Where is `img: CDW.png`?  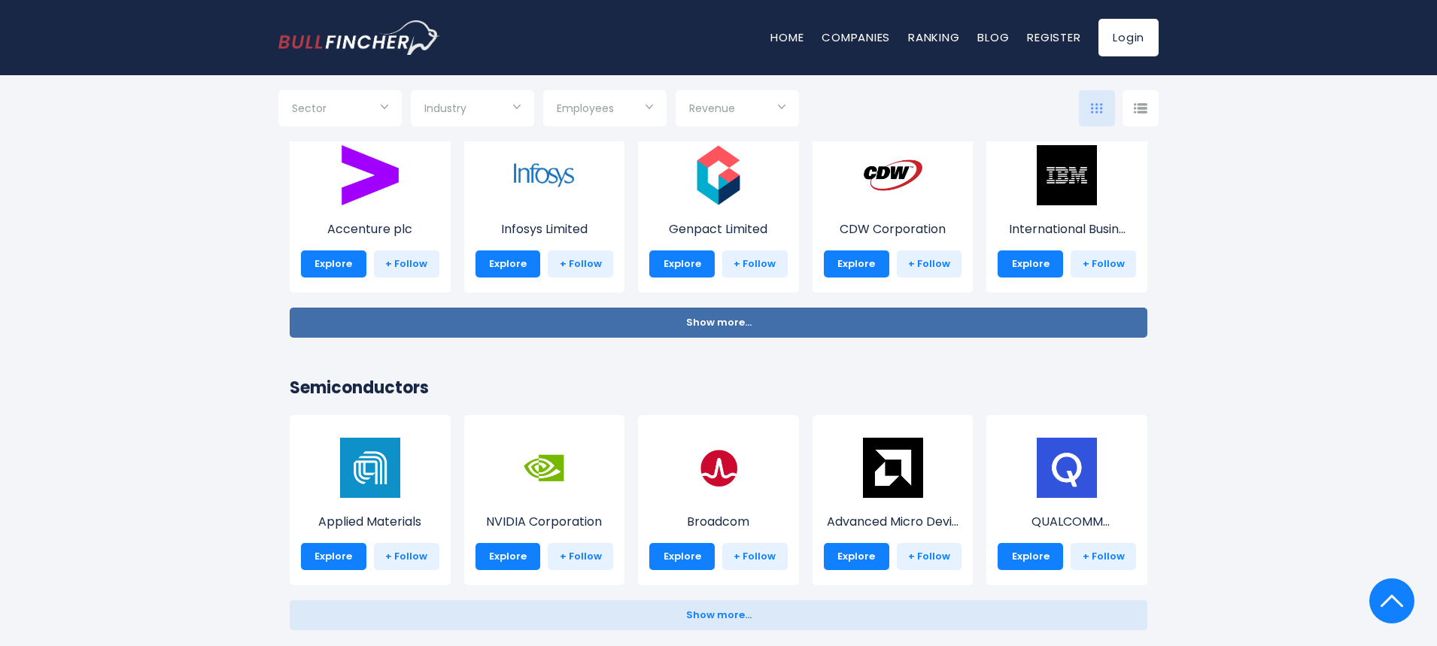
img: CDW.png is located at coordinates (893, 175).